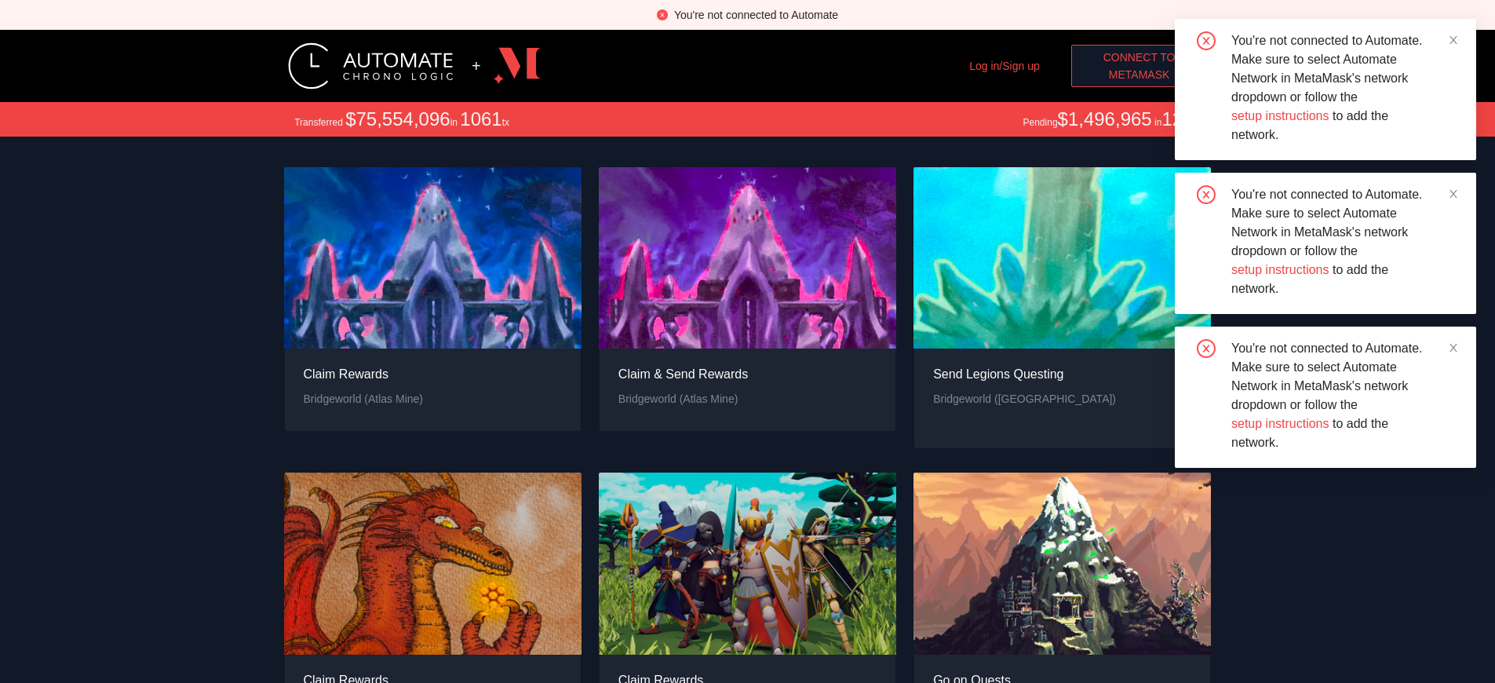  I want to click on div: Transferred in tx, so click(402, 119).